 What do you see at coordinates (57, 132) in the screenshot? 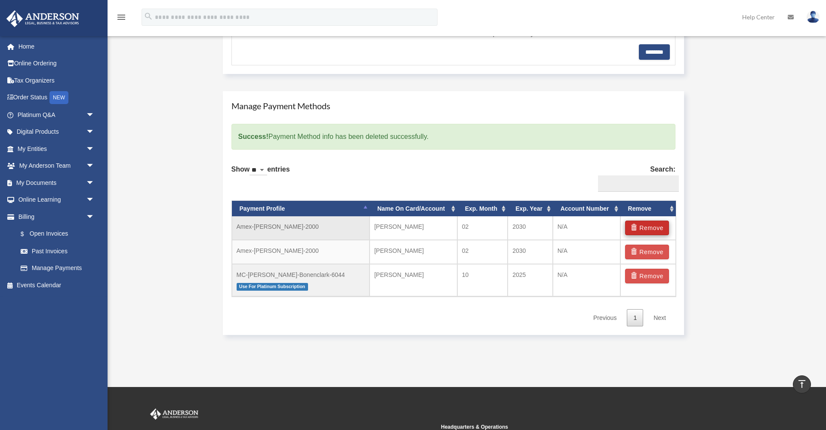
I see `a: Digital Productsarrow_drop_down` at bounding box center [57, 132].